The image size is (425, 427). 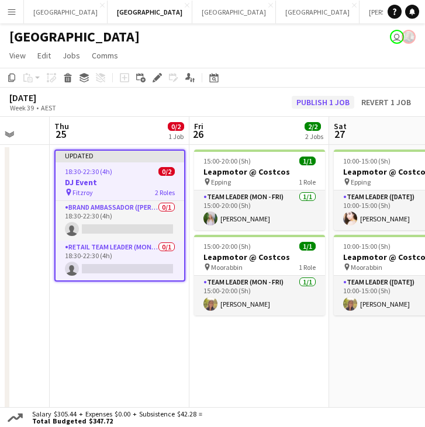 What do you see at coordinates (120, 155) in the screenshot?
I see `div: Updated` at bounding box center [120, 155].